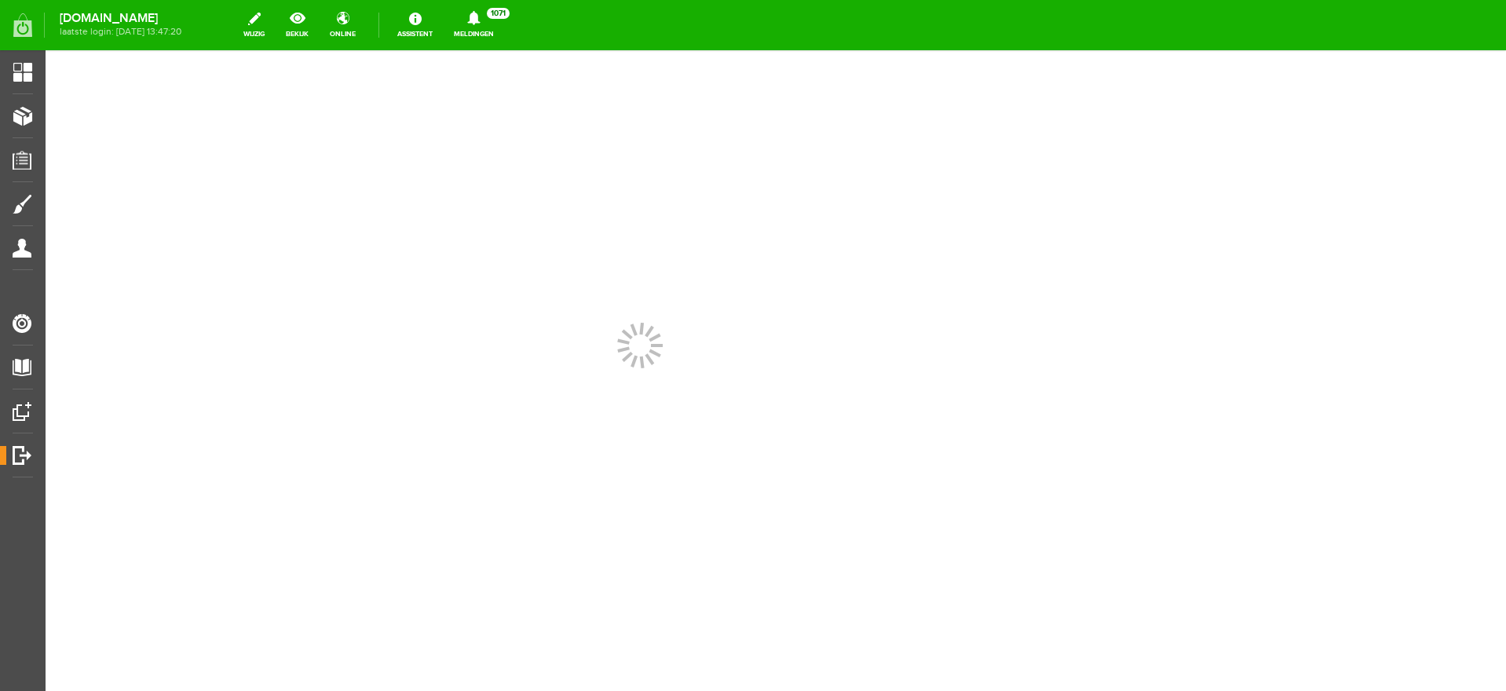  I want to click on a: online, so click(342, 25).